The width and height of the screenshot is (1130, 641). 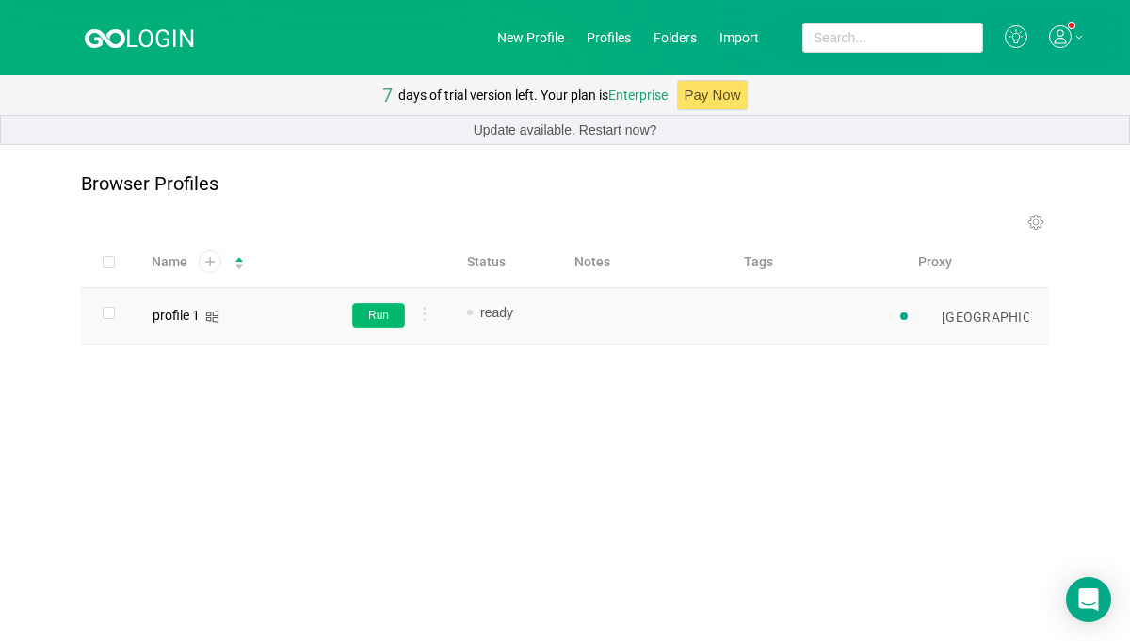 I want to click on div: days of trial version left. Your plan is, so click(x=533, y=95).